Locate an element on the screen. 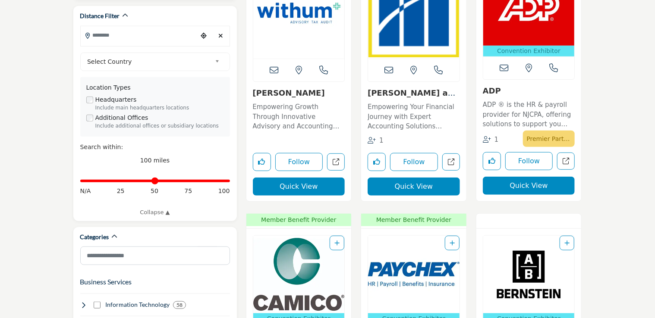 Image resolution: width=655 pixels, height=318 pixels. span: 100 miles is located at coordinates (155, 160).